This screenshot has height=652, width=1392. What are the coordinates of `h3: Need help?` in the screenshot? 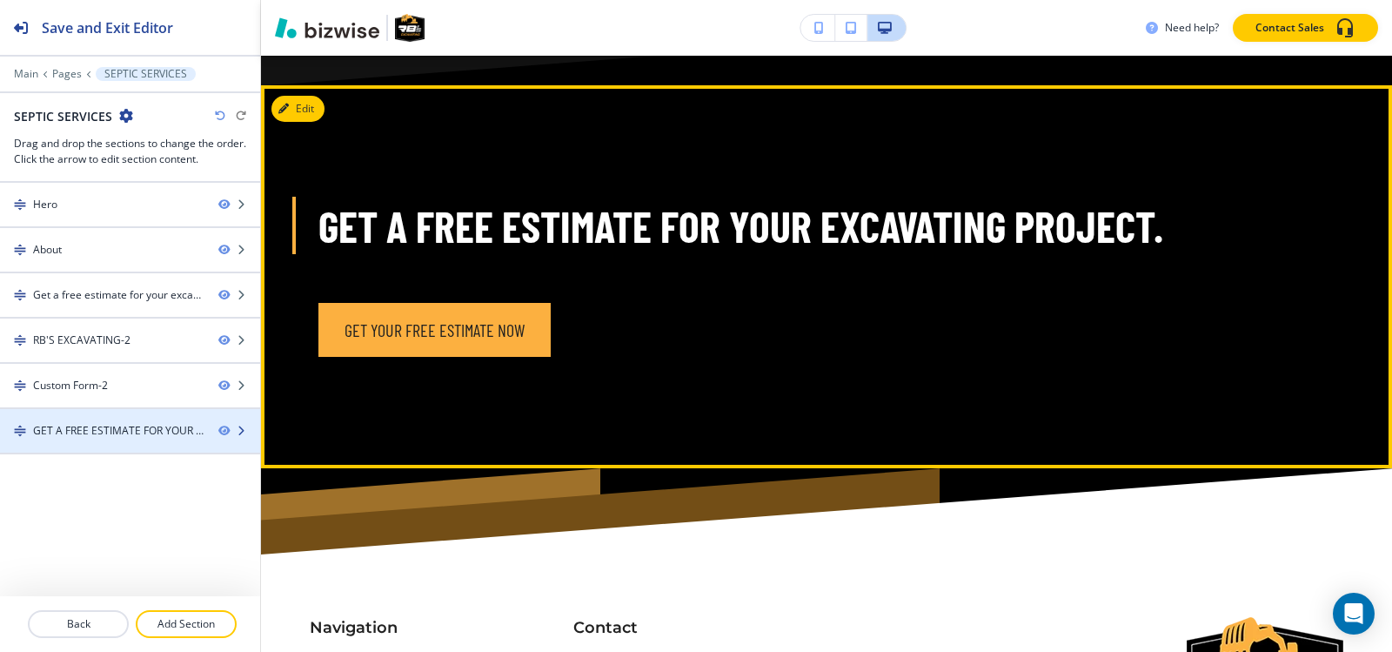 It's located at (1192, 28).